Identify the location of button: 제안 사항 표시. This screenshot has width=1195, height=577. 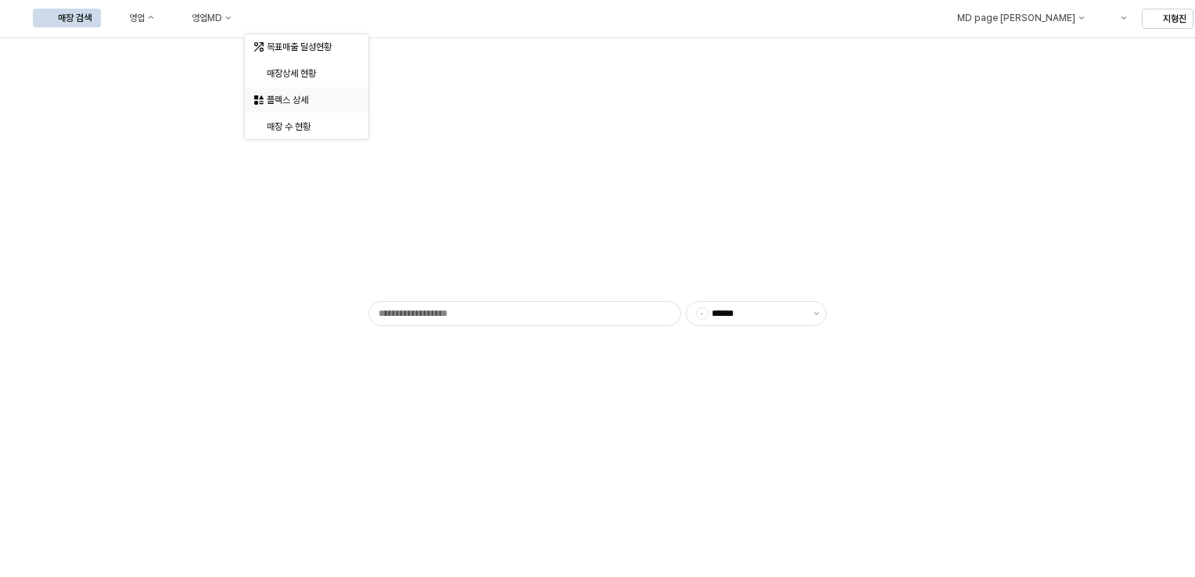
(817, 314).